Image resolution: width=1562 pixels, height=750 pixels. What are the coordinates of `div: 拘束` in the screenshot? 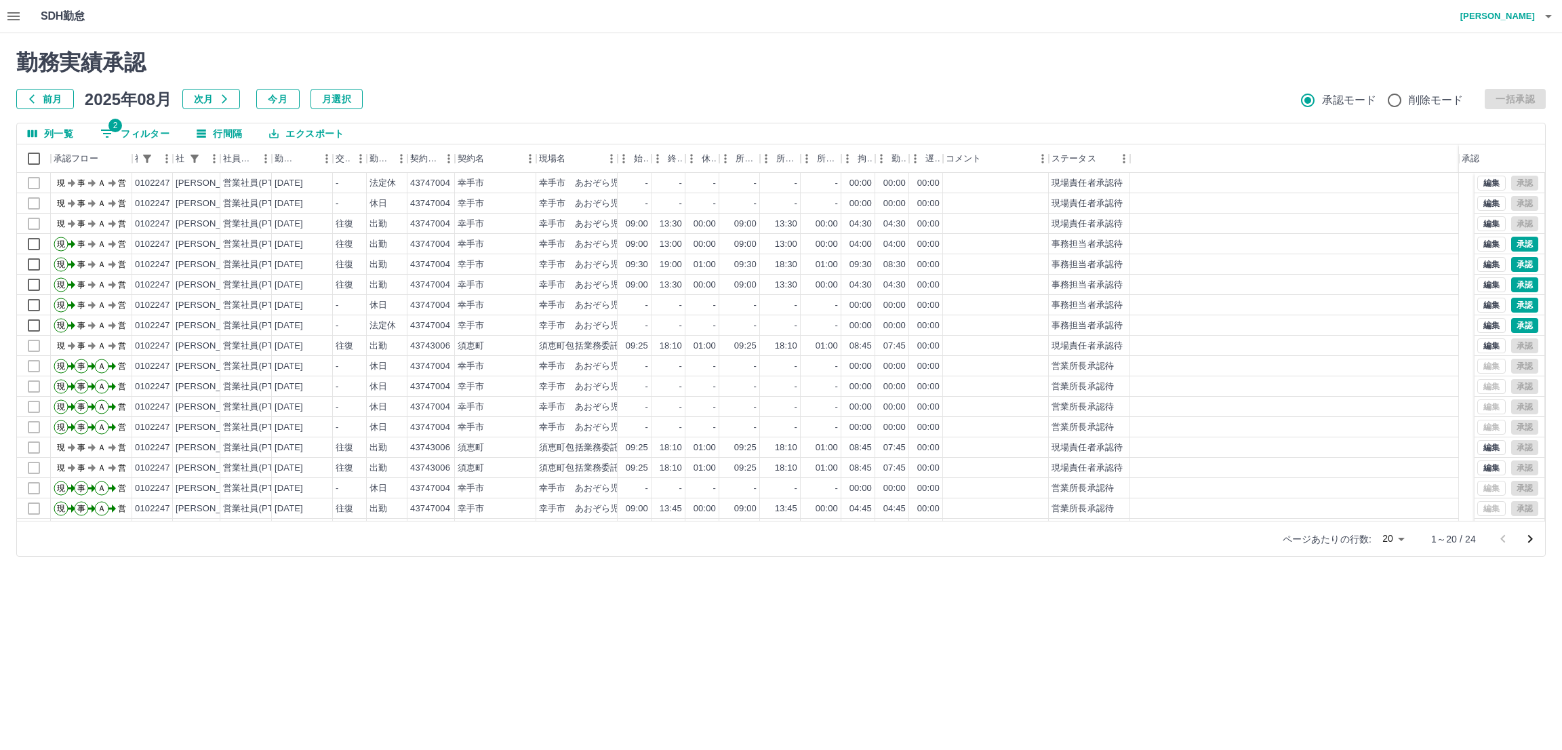 It's located at (865, 159).